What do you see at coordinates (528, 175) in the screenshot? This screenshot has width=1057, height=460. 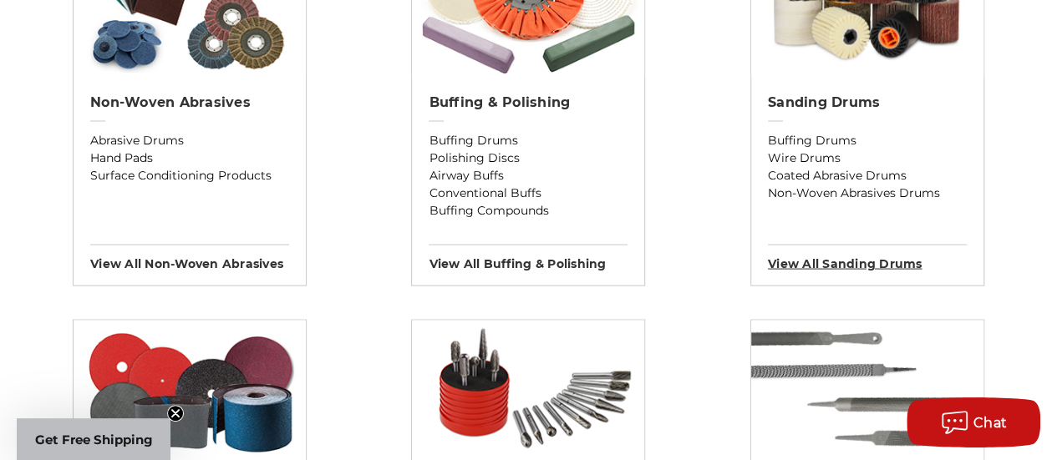 I see `a: Airway Buffs` at bounding box center [528, 175].